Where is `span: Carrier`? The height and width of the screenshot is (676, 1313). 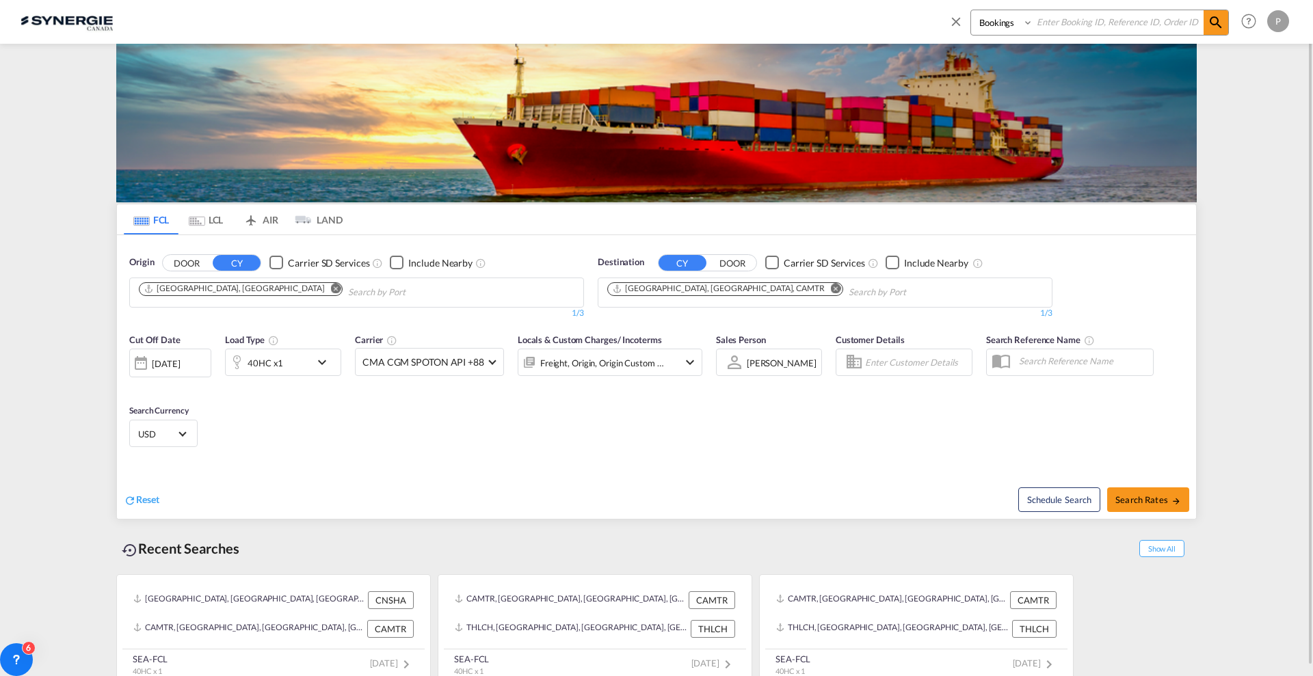
span: Carrier is located at coordinates (376, 340).